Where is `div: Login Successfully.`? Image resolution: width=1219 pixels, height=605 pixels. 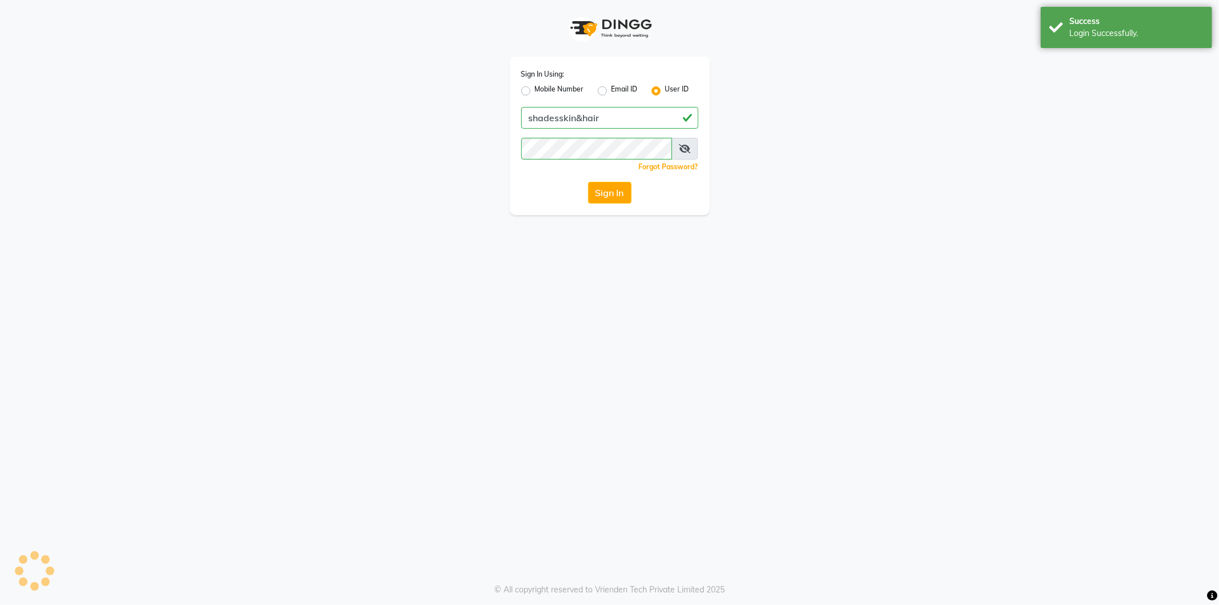 div: Login Successfully. is located at coordinates (1136, 33).